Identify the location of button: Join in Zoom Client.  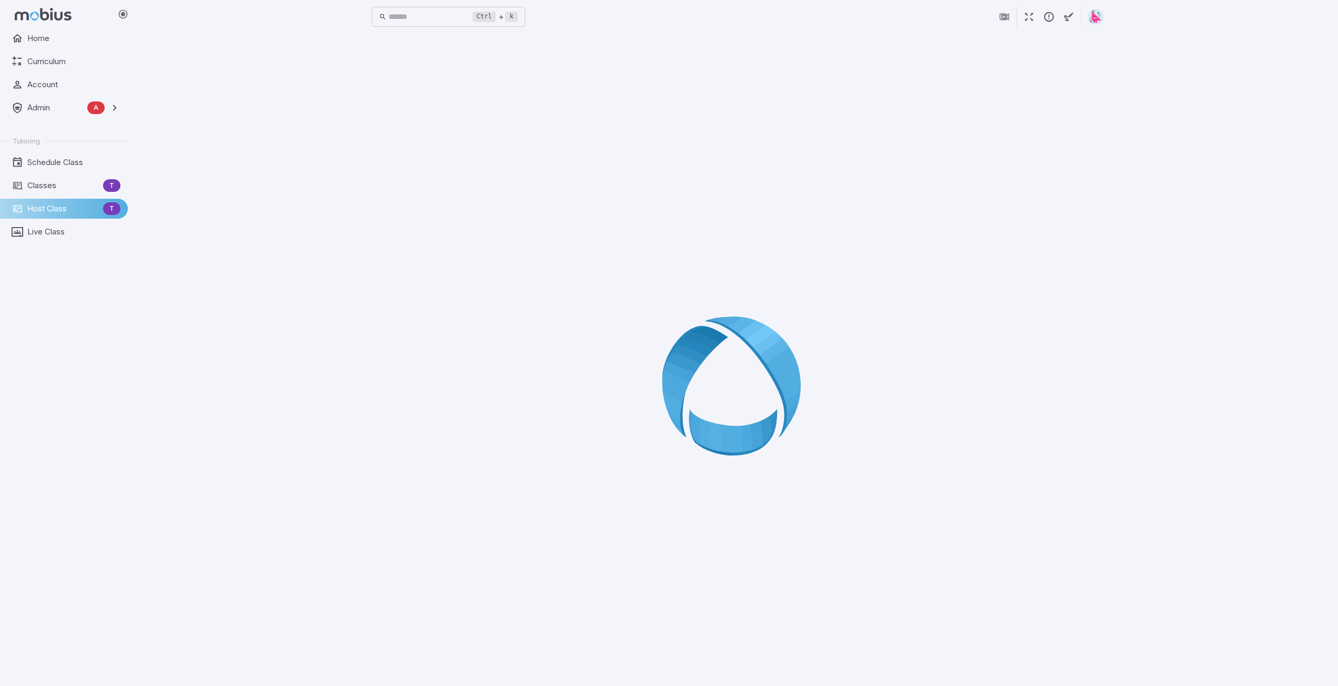
(1004, 17).